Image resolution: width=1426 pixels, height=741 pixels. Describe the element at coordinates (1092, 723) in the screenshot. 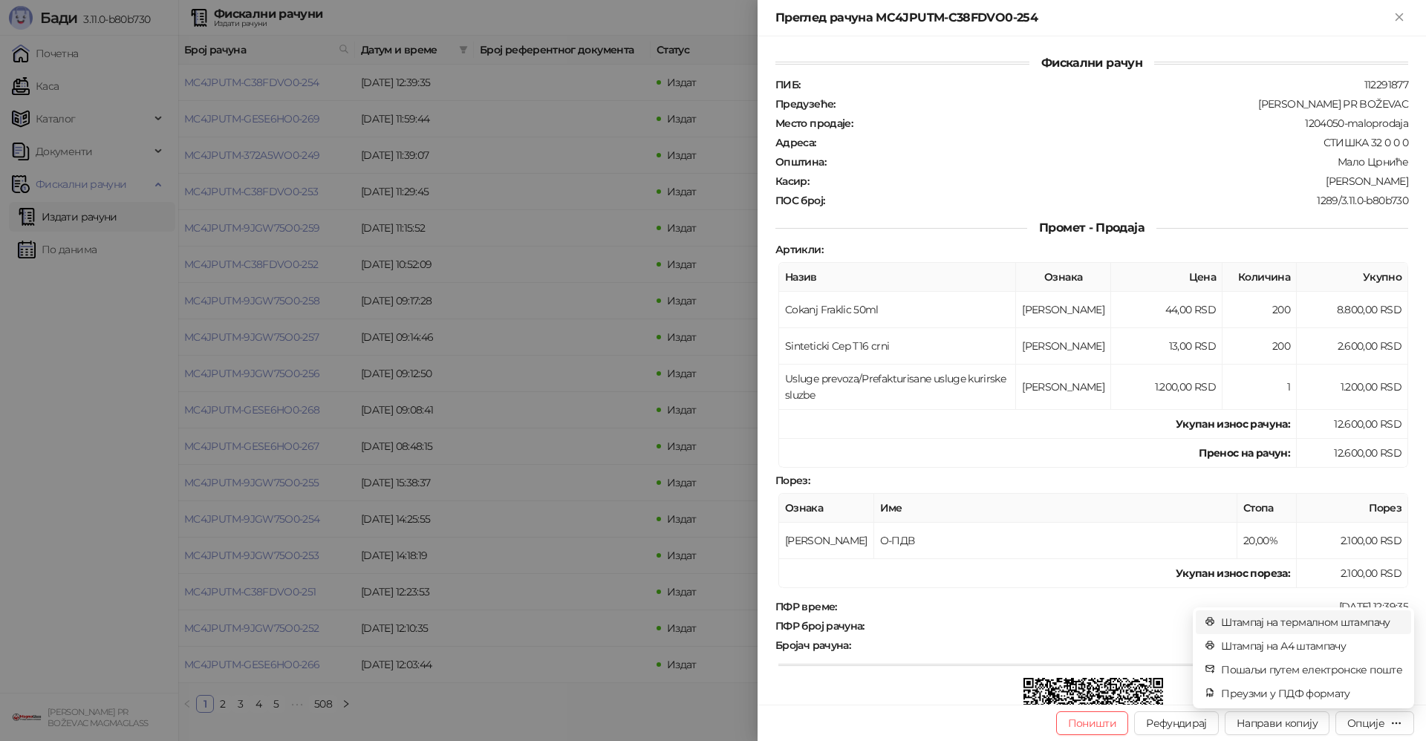

I see `button: Поништи` at that location.